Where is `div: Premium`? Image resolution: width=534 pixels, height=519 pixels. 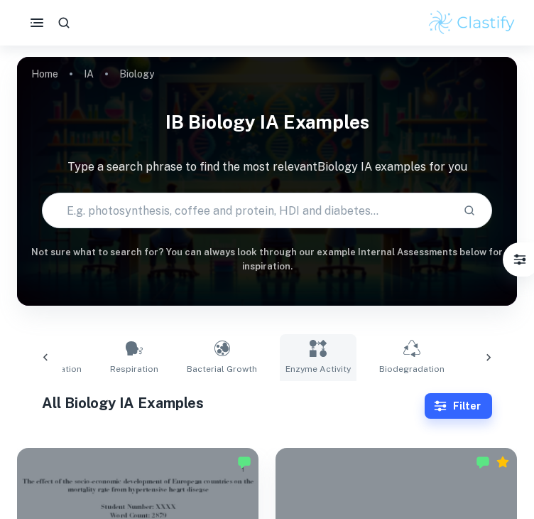 div: Premium is located at coordinates (503, 462).